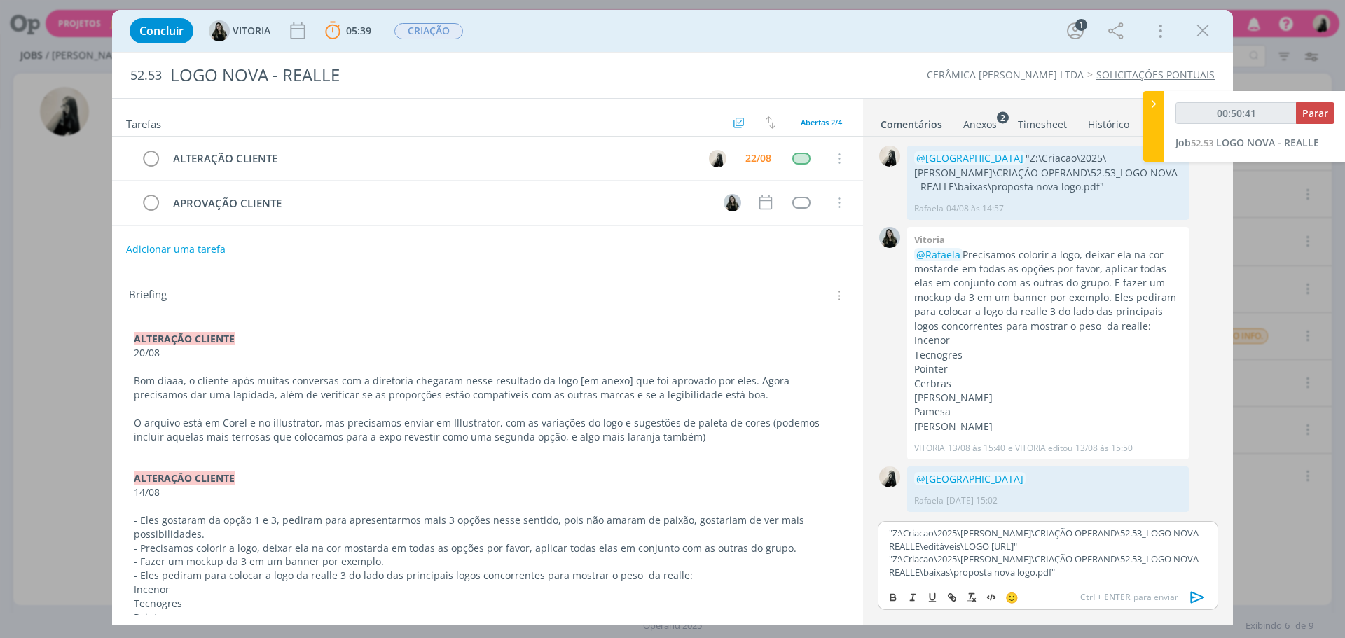 Image resolution: width=1345 pixels, height=638 pixels. I want to click on span: para enviar, so click(1130, 598).